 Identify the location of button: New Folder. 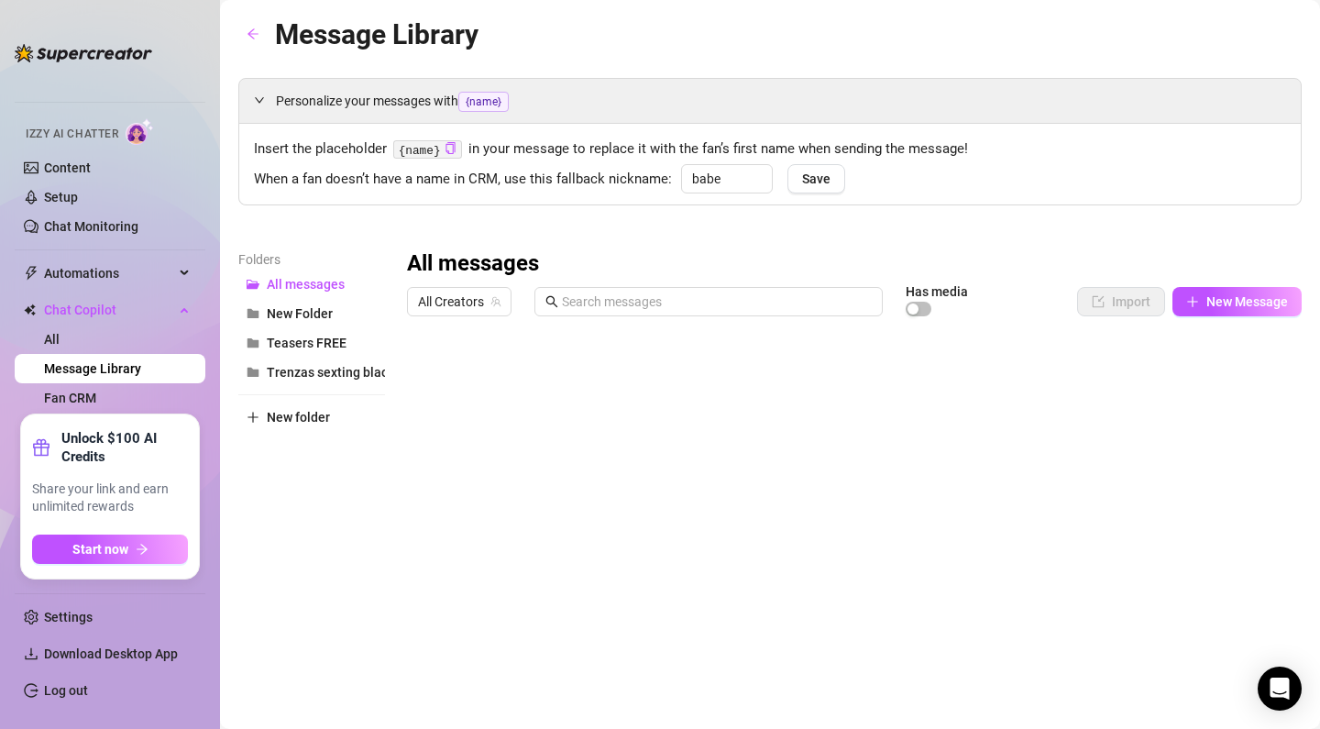
(312, 313).